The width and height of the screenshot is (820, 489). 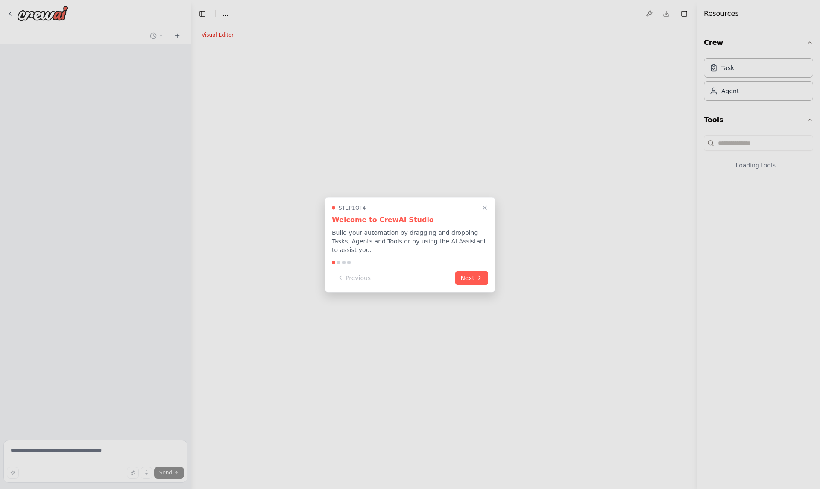 What do you see at coordinates (485, 208) in the screenshot?
I see `button: Close walkthrough` at bounding box center [485, 208].